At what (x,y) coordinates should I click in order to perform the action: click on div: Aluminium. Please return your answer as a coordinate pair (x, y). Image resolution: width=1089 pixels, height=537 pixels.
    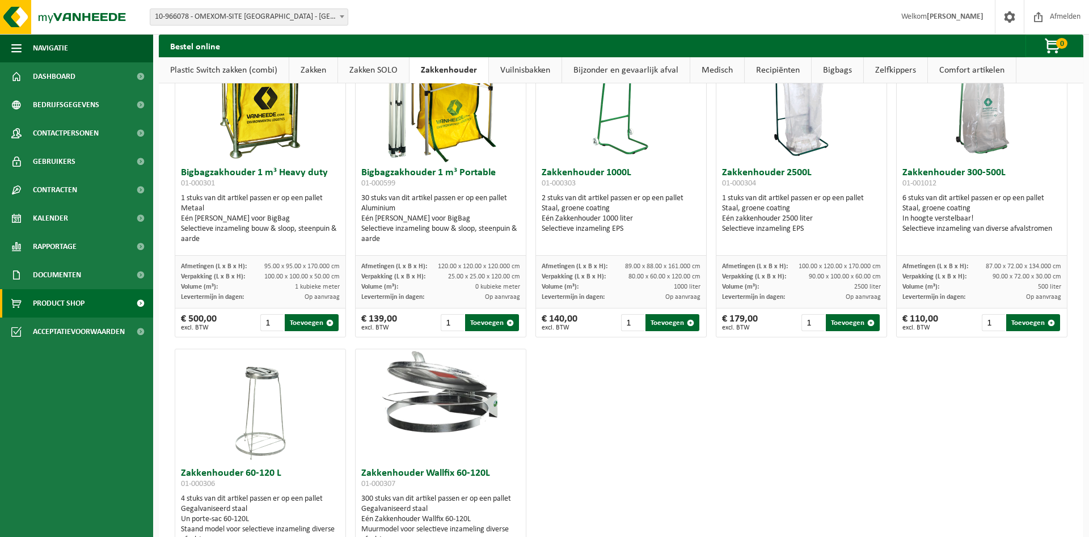
    Looking at the image, I should click on (441, 209).